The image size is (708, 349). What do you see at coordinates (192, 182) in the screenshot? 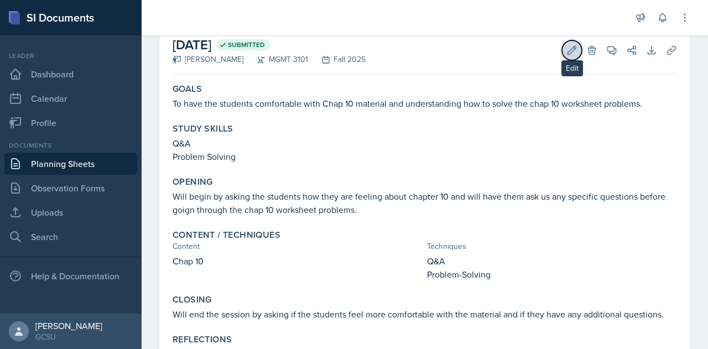
I see `label: Opening` at bounding box center [192, 182].